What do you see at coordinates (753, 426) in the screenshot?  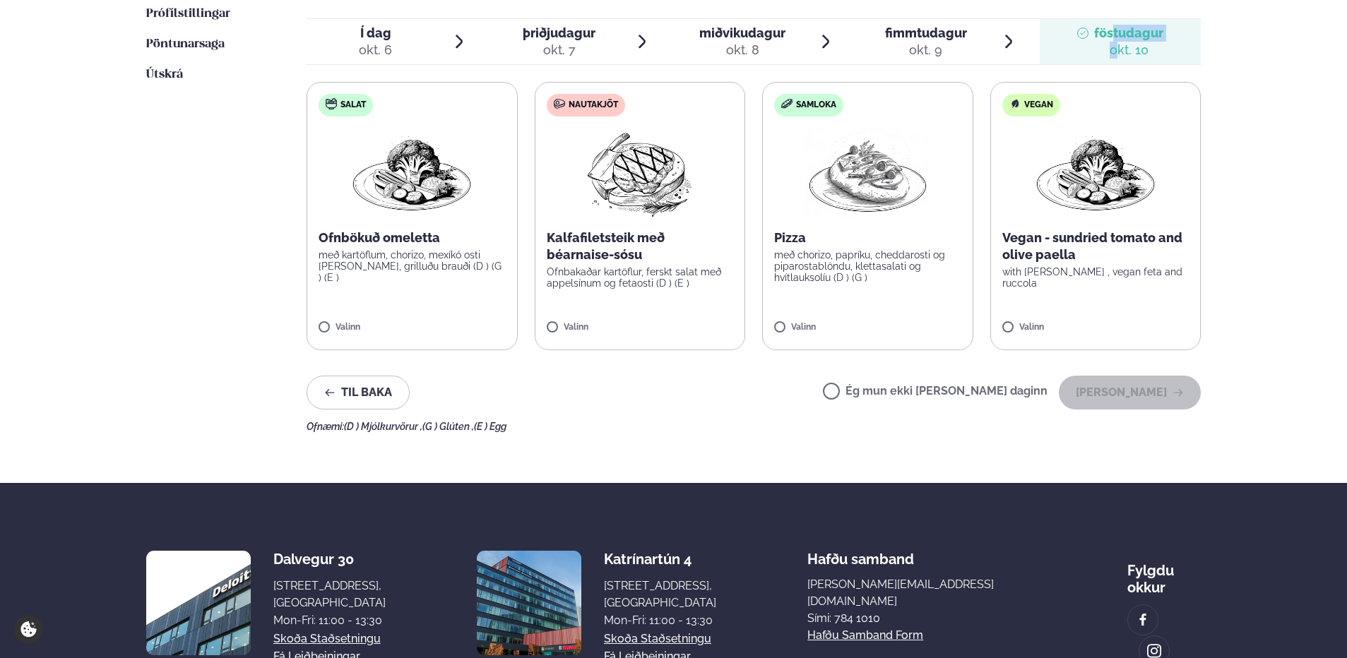 I see `div: Ofnæmi:` at bounding box center [753, 426].